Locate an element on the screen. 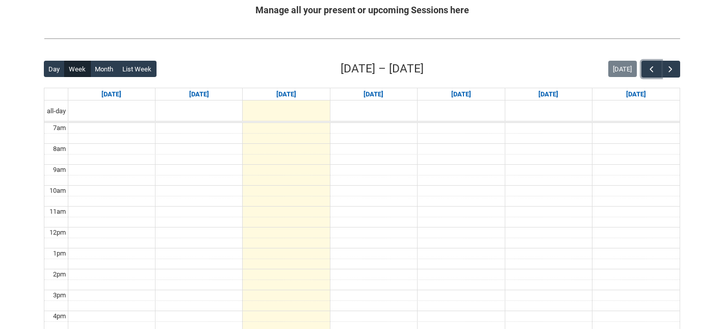  span: all-day is located at coordinates (56, 111).